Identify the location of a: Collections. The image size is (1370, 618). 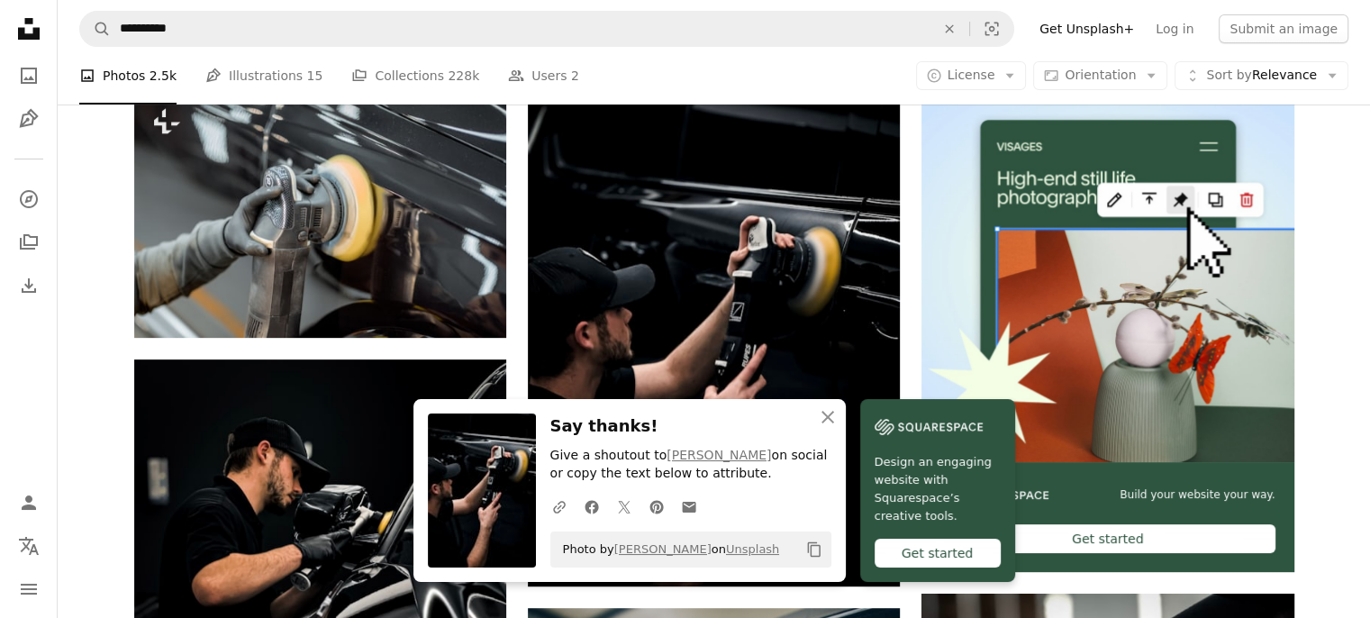
(29, 242).